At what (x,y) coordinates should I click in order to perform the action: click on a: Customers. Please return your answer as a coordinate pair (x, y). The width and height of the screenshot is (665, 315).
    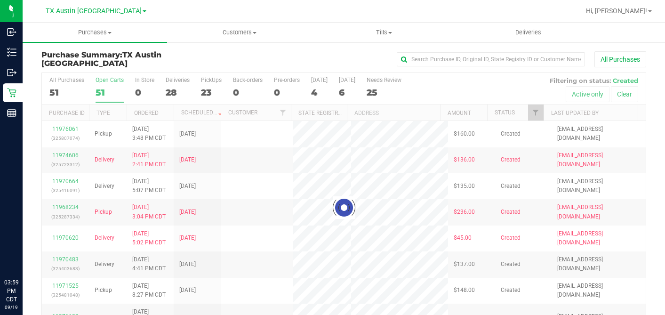
    Looking at the image, I should click on (239, 32).